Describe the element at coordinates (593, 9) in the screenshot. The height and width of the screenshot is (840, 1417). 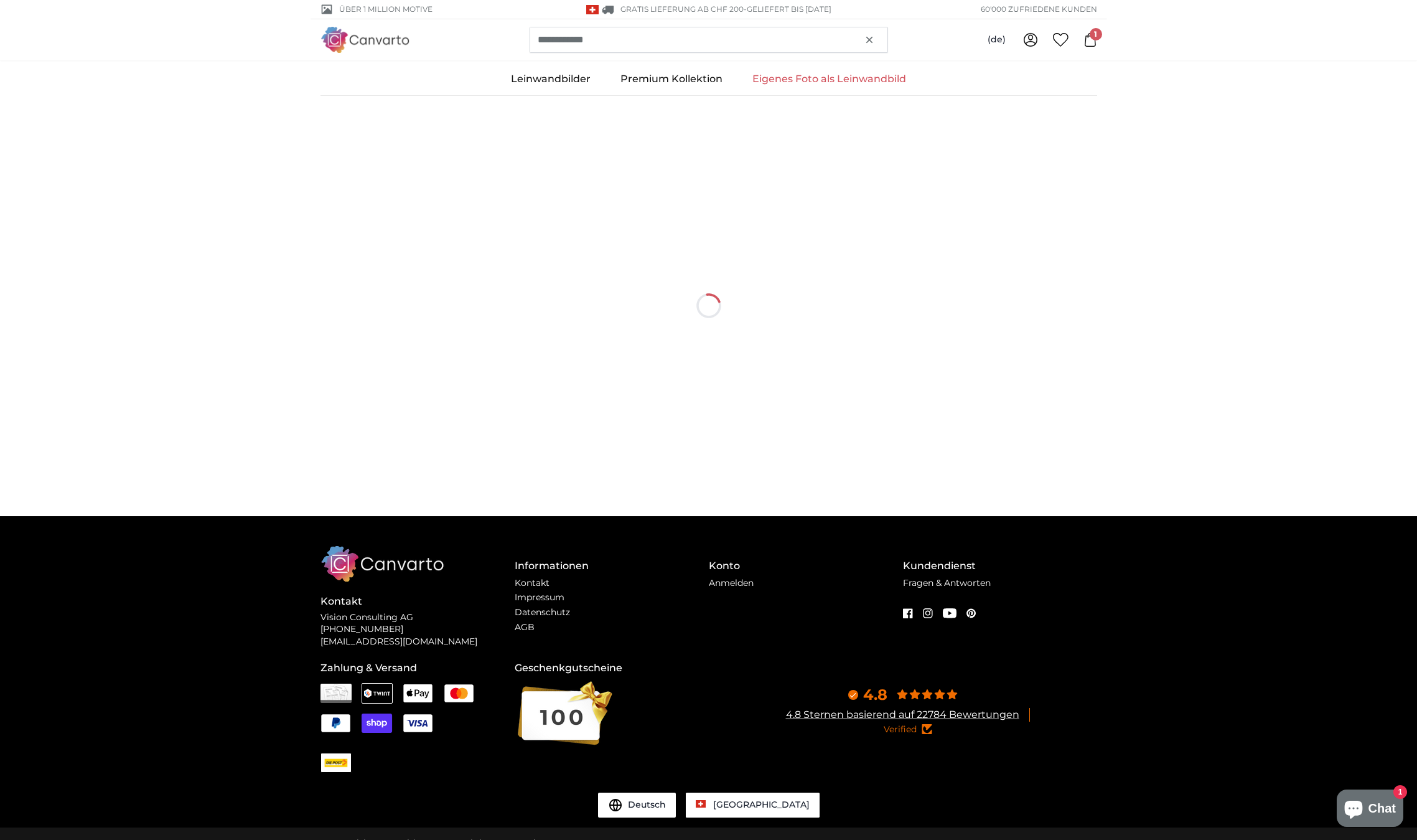
I see `a: Schweiz` at that location.